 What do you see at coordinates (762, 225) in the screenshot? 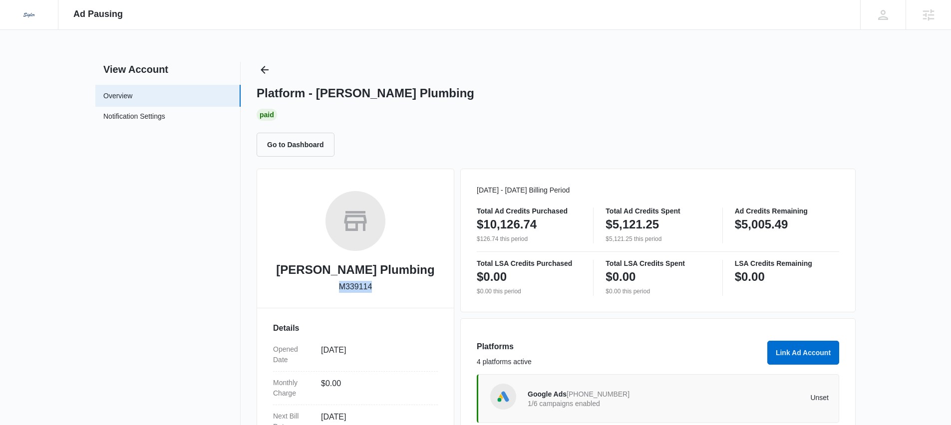
I see `p: $5,005.49` at bounding box center [762, 225].